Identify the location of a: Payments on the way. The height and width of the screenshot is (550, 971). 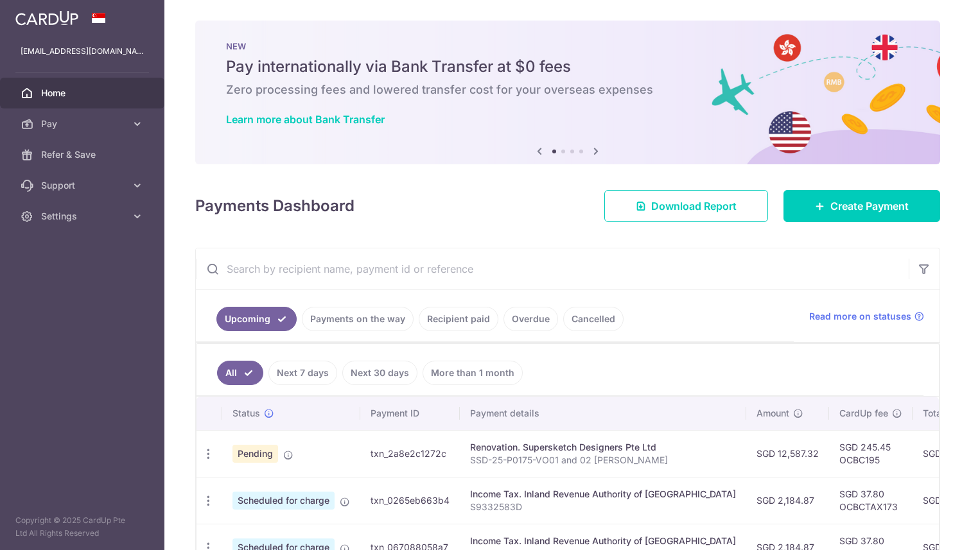
(358, 319).